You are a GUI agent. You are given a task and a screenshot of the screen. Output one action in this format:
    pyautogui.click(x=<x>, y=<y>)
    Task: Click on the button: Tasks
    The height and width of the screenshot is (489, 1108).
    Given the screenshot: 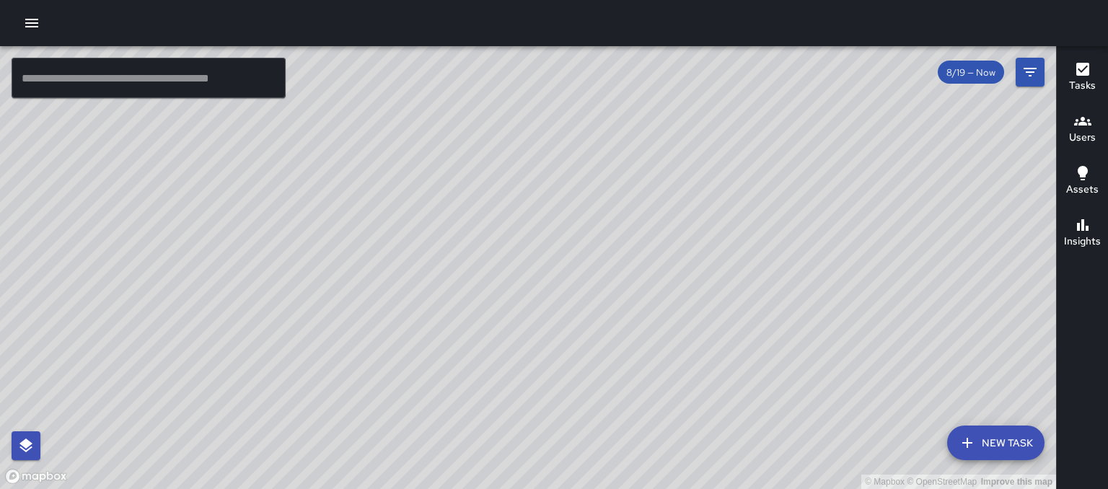 What is the action you would take?
    pyautogui.click(x=1082, y=78)
    